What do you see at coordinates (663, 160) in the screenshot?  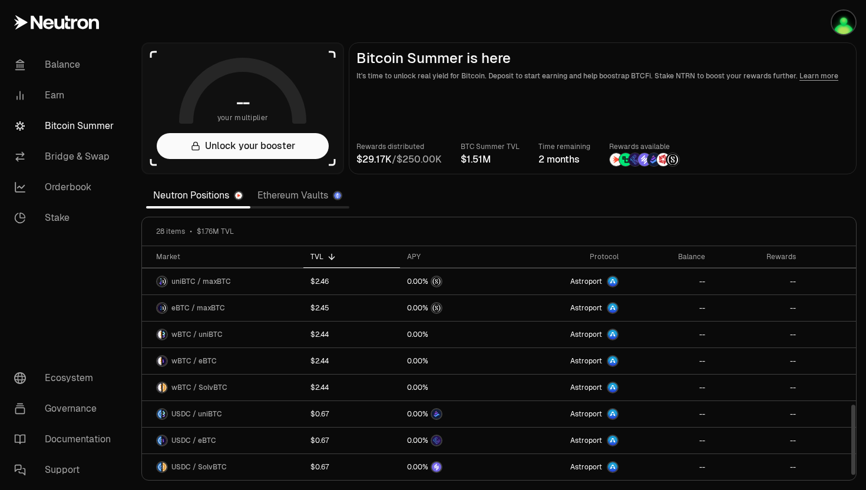 I see `img: Mars Fragments` at bounding box center [663, 160].